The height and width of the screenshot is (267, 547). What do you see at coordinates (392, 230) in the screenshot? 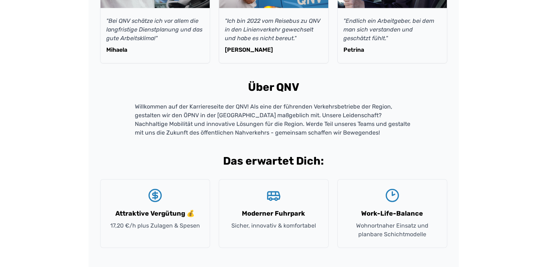
I see `p: Wohnortnaher Einsatz und planbare Schichtmodelle` at bounding box center [392, 230].